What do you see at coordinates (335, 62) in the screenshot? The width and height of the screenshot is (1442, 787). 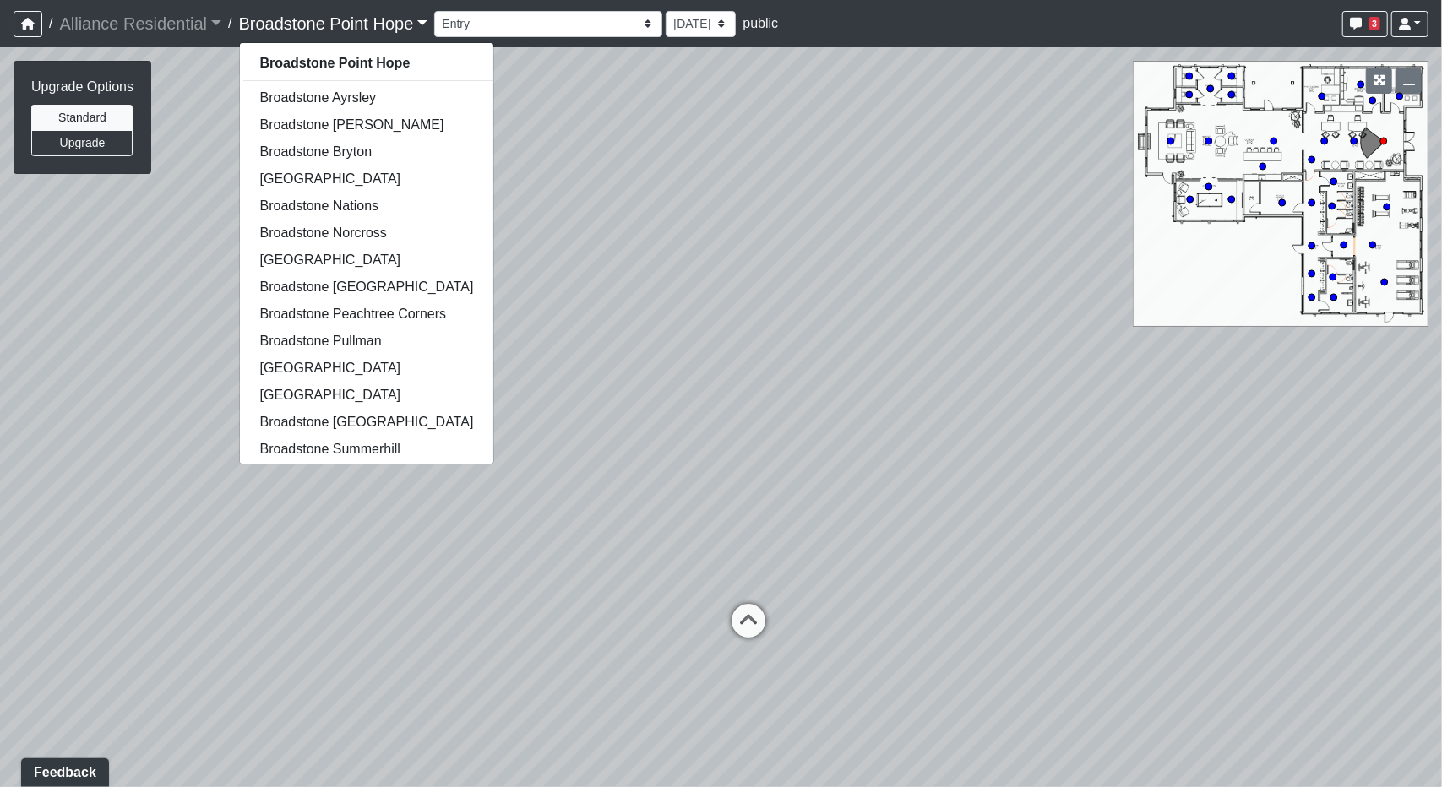 I see `strong: Broadstone Point Hope` at bounding box center [335, 62].